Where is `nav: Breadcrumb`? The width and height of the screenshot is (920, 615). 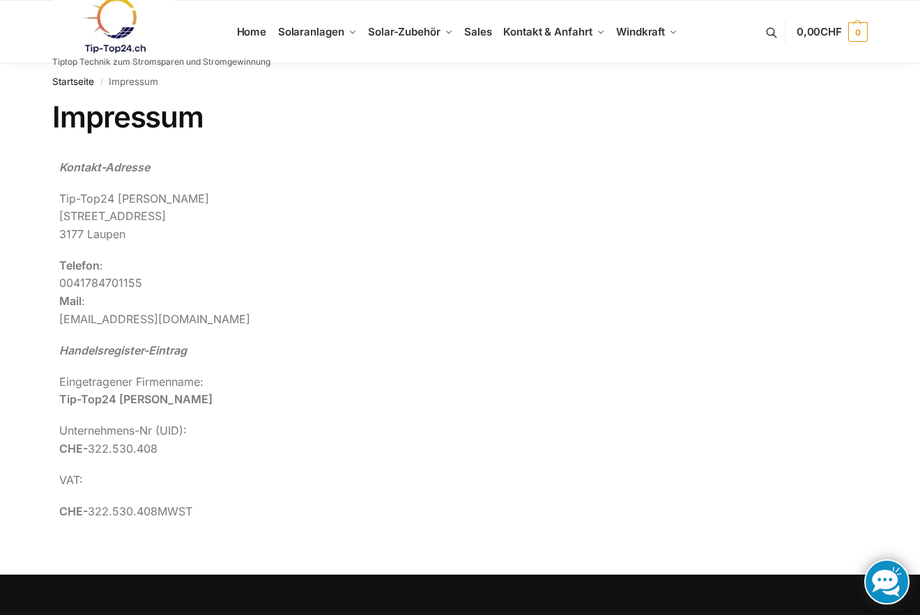 nav: Breadcrumb is located at coordinates (460, 82).